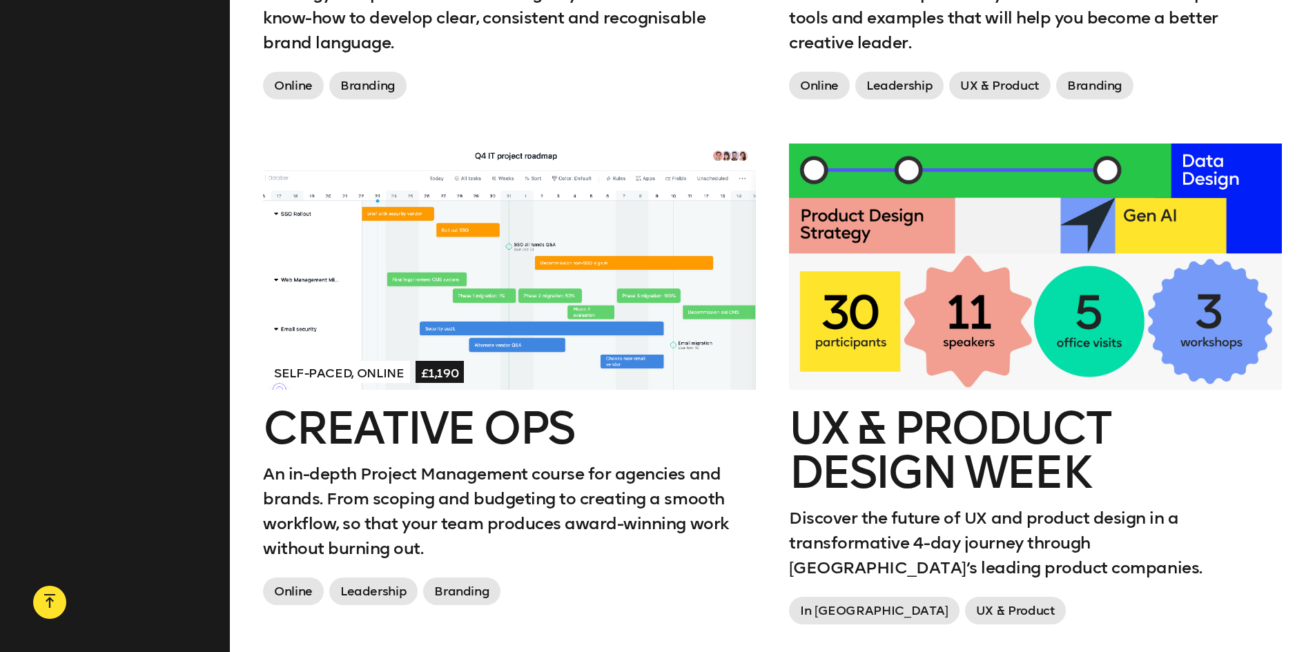  What do you see at coordinates (1036, 543) in the screenshot?
I see `p: Discover the future of UX and product design in a transformative 4-day journey through [GEOGRAPHI...` at bounding box center [1036, 543].